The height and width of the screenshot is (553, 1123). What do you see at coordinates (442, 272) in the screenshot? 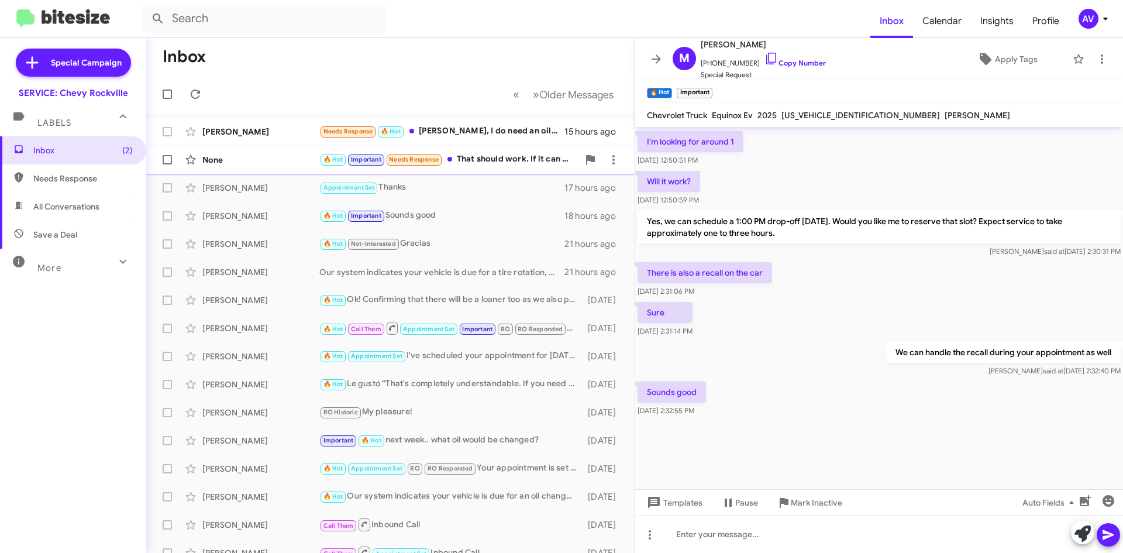
I see `div: Our system indicates your vehicle is due for a tire rotation, and multipoint inspection` at bounding box center [442, 272].